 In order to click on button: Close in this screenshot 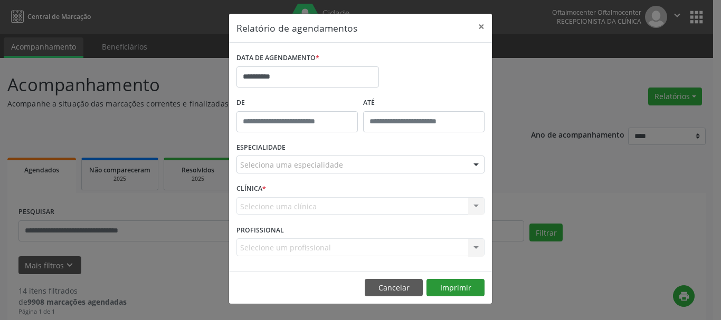, I will do `click(481, 26)`.